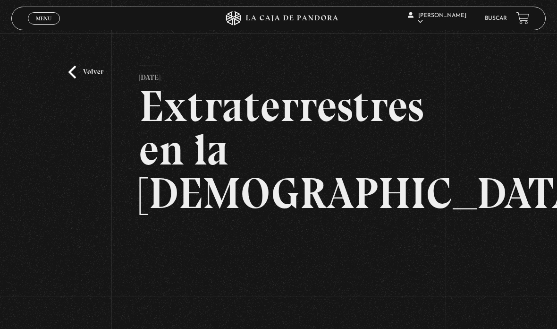 The image size is (557, 329). Describe the element at coordinates (86, 72) in the screenshot. I see `a: Volver` at that location.